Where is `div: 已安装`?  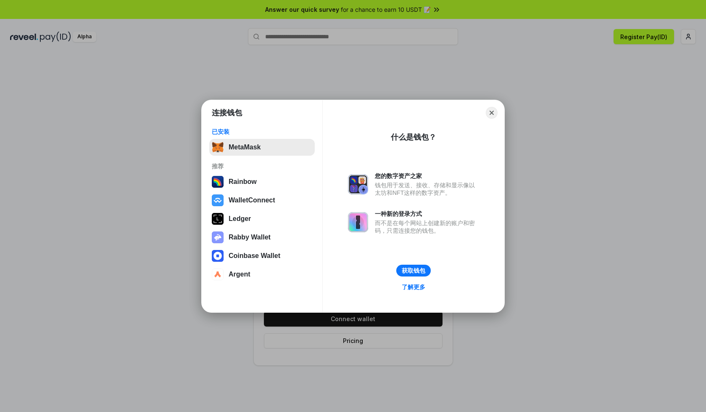
div: 已安装 is located at coordinates (262, 132).